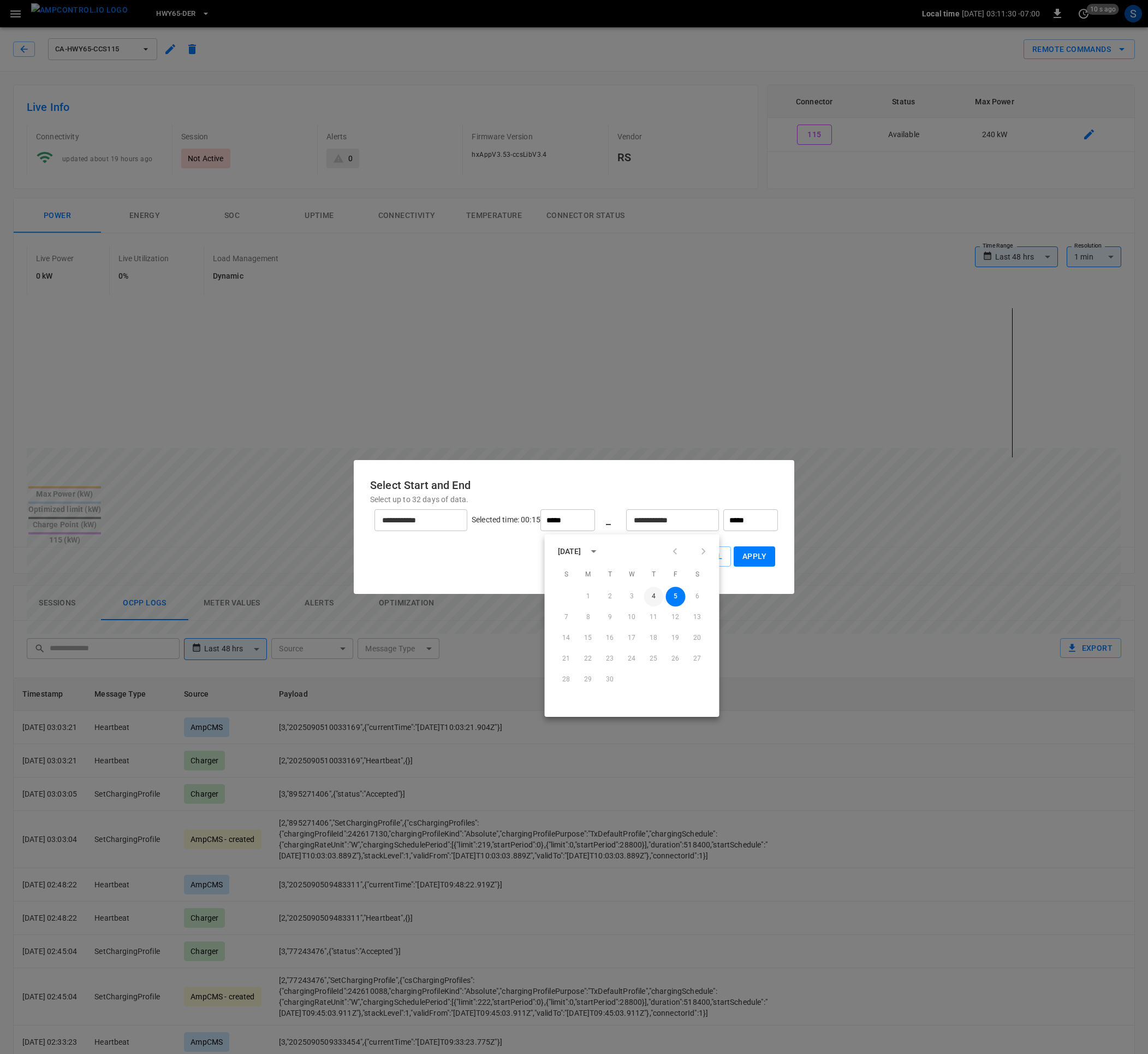 This screenshot has height=1054, width=1148. Describe the element at coordinates (654, 597) in the screenshot. I see `button: 4` at that location.